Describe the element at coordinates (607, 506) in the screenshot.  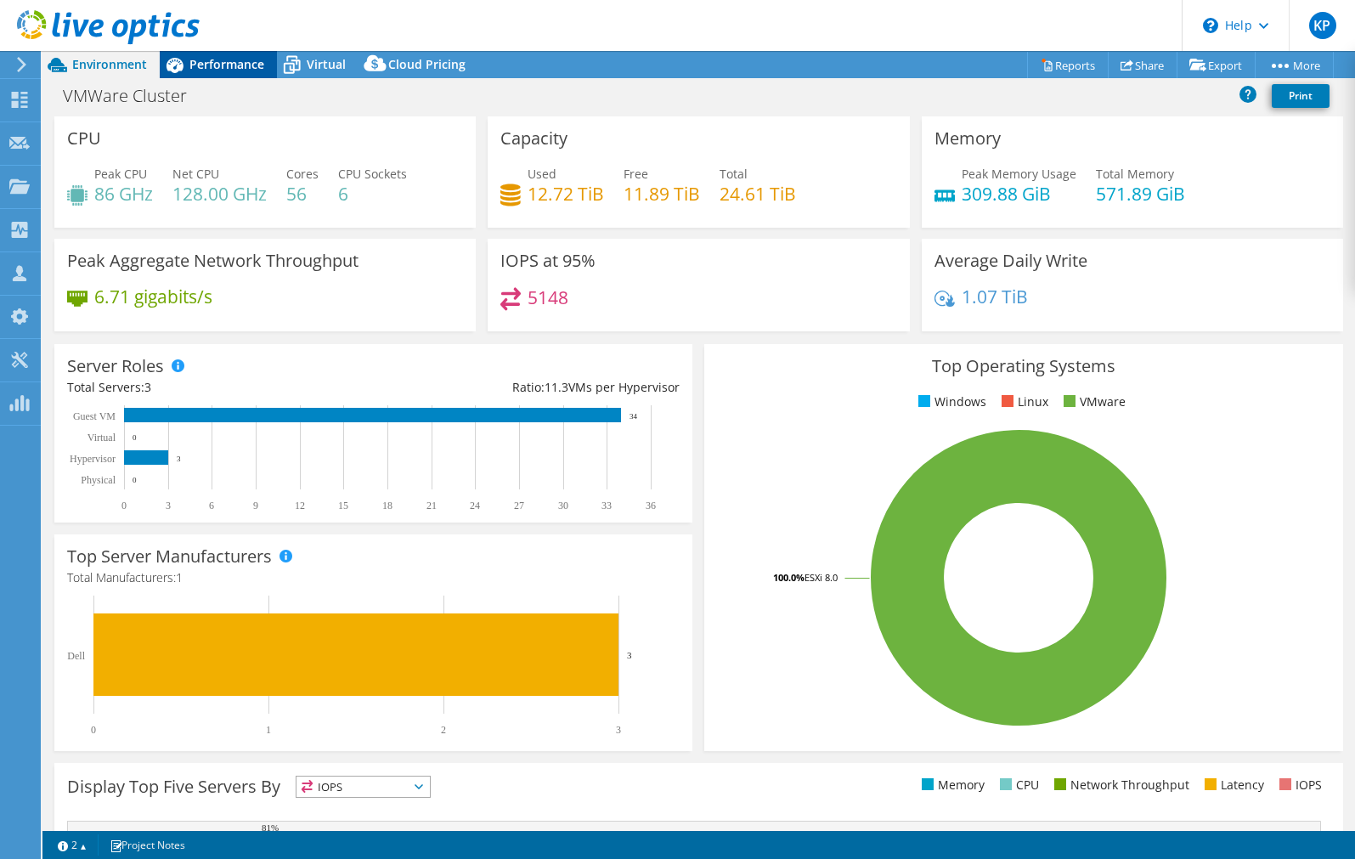
I see `text: 33` at that location.